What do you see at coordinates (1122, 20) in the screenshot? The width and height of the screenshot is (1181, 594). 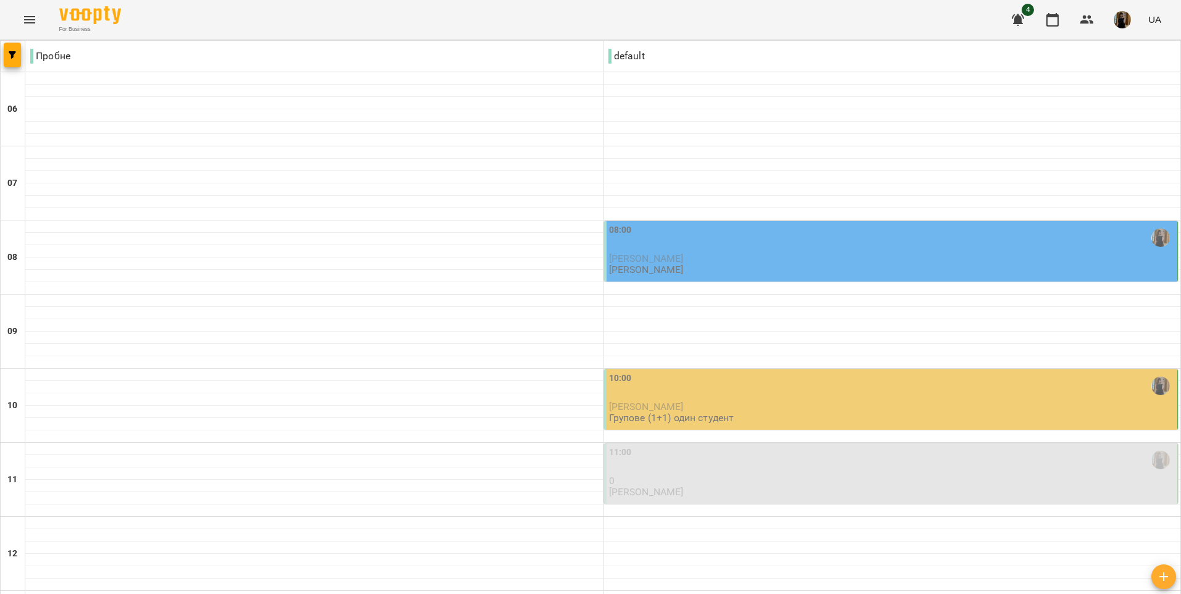 I see `img: 283d04c281e4d03bc9b10f0e1c453e6b.jpg` at bounding box center [1122, 20].